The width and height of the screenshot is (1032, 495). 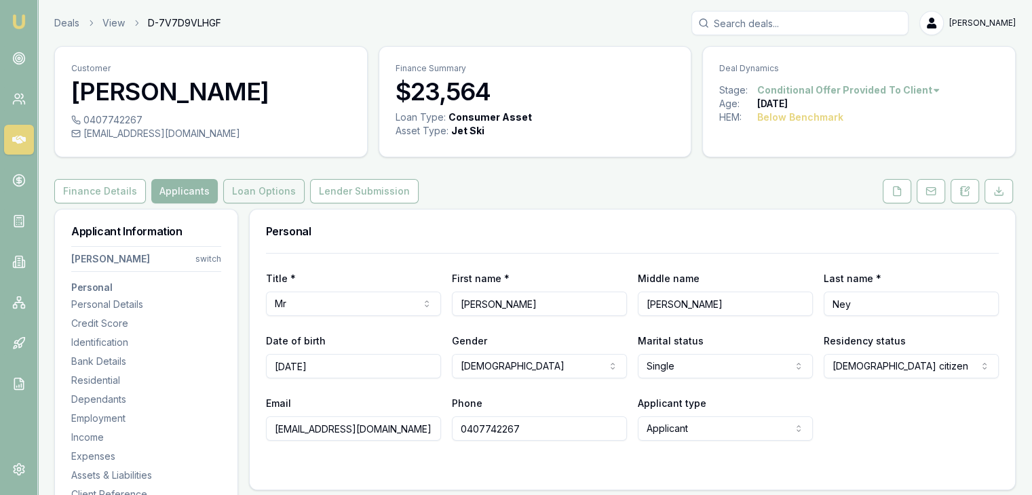 I want to click on div: Residential, so click(x=146, y=381).